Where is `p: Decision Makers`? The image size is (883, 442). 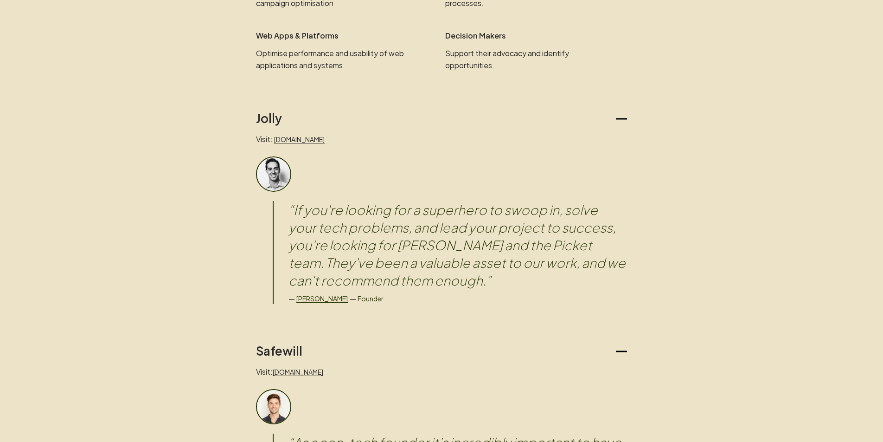
p: Decision Makers is located at coordinates (531, 36).